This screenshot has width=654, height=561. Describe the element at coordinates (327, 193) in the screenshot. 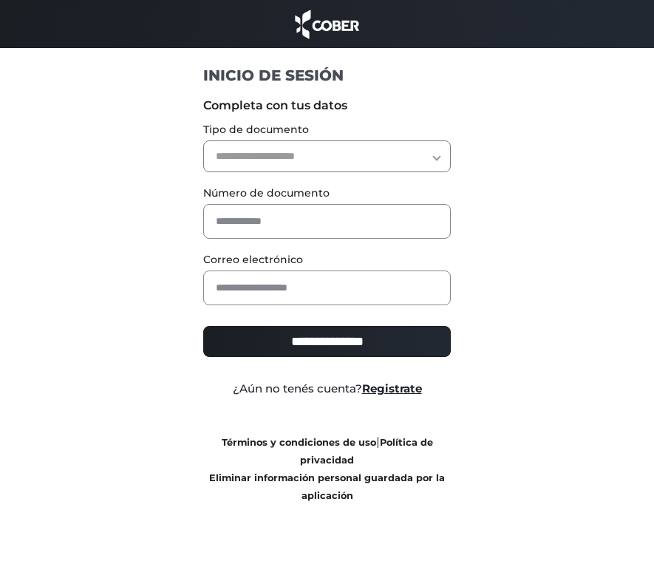

I see `label: Número de documento` at that location.